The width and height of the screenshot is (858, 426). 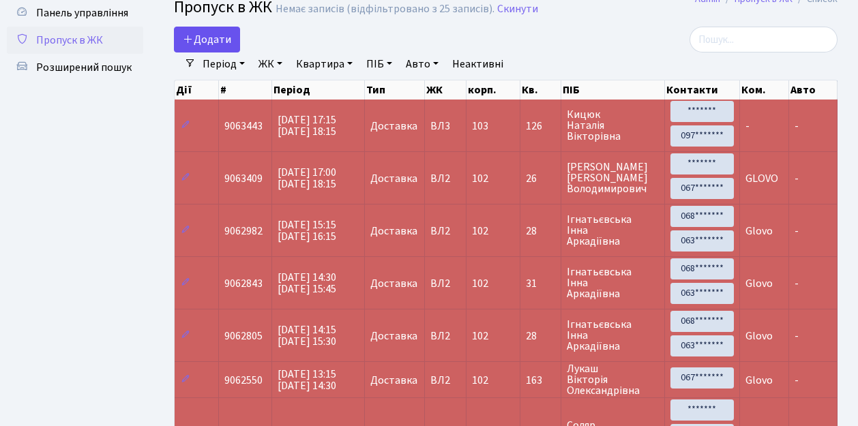 What do you see at coordinates (82, 13) in the screenshot?
I see `span: Панель управління` at bounding box center [82, 13].